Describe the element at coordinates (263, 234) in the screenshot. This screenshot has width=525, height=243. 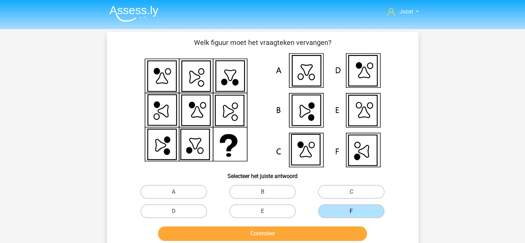
I see `button: Controleer` at that location.